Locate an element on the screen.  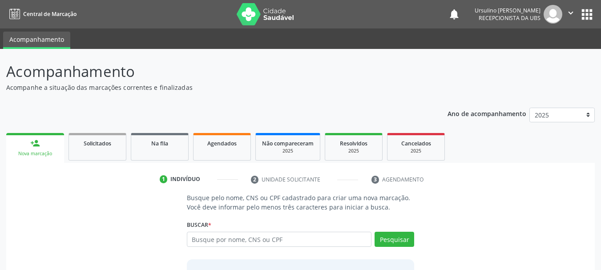
div: person_add is located at coordinates (35, 143).